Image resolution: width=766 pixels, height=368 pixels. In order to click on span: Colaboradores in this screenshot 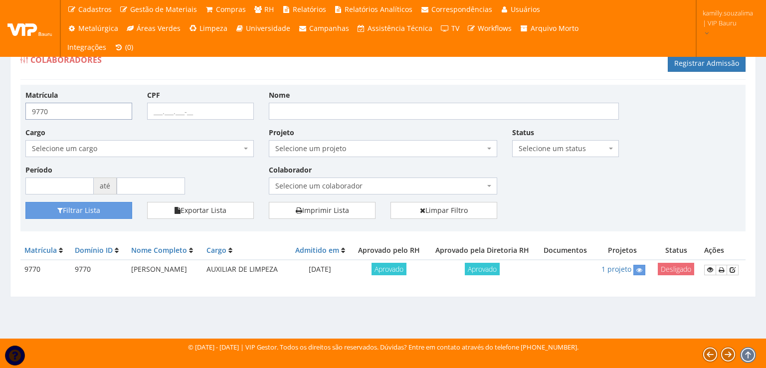, I will do `click(66, 60)`.